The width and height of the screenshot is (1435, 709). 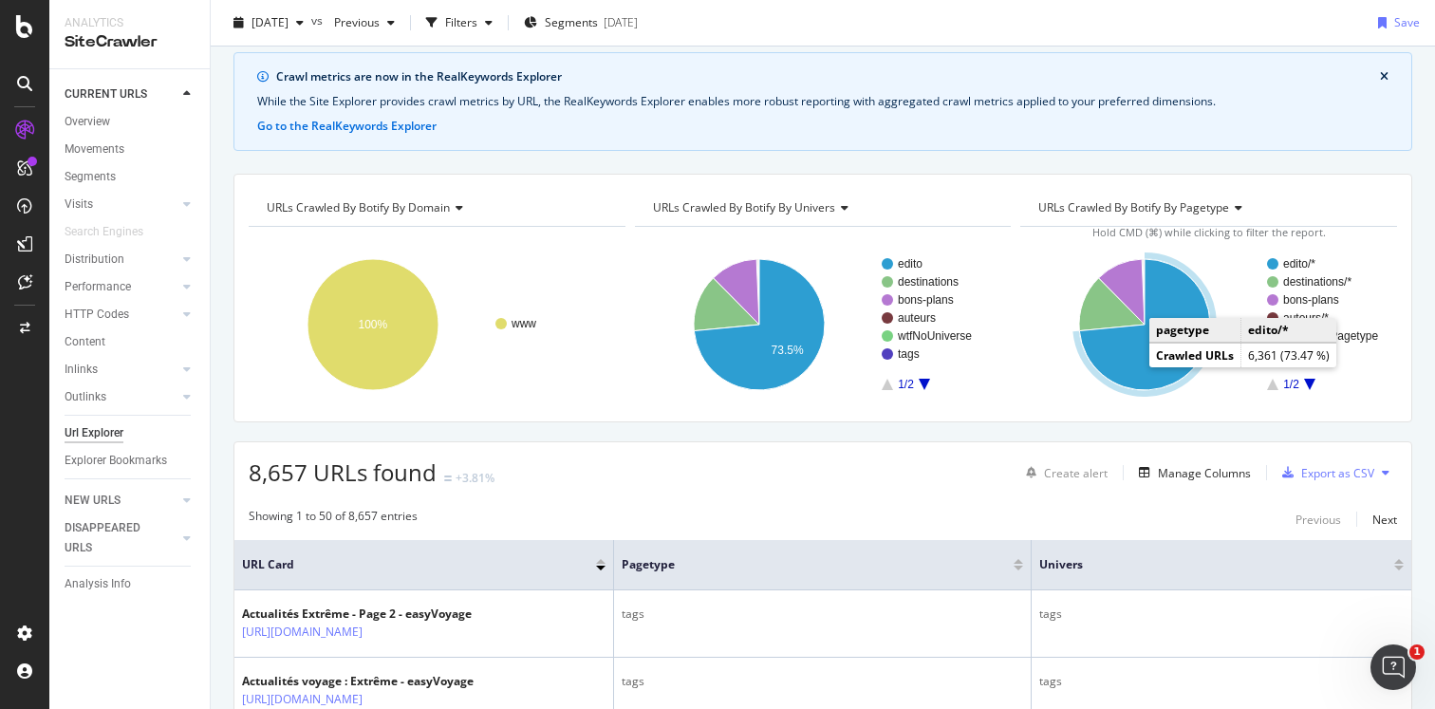 I want to click on div: Manage Columns, so click(x=1205, y=473).